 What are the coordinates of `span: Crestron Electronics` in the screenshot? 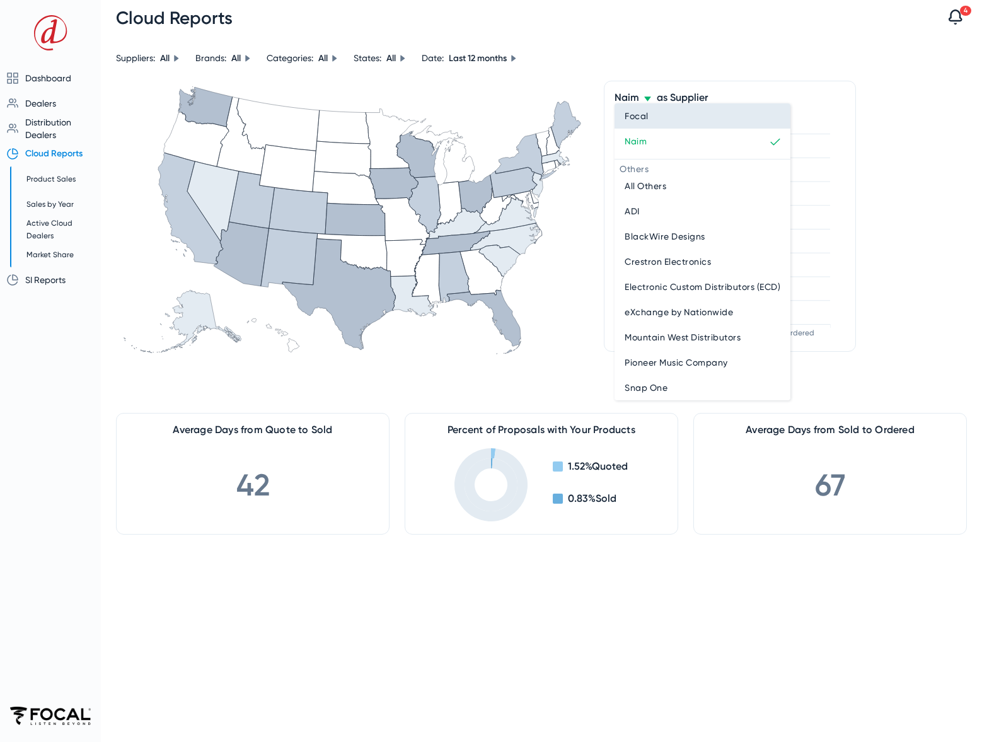 It's located at (668, 262).